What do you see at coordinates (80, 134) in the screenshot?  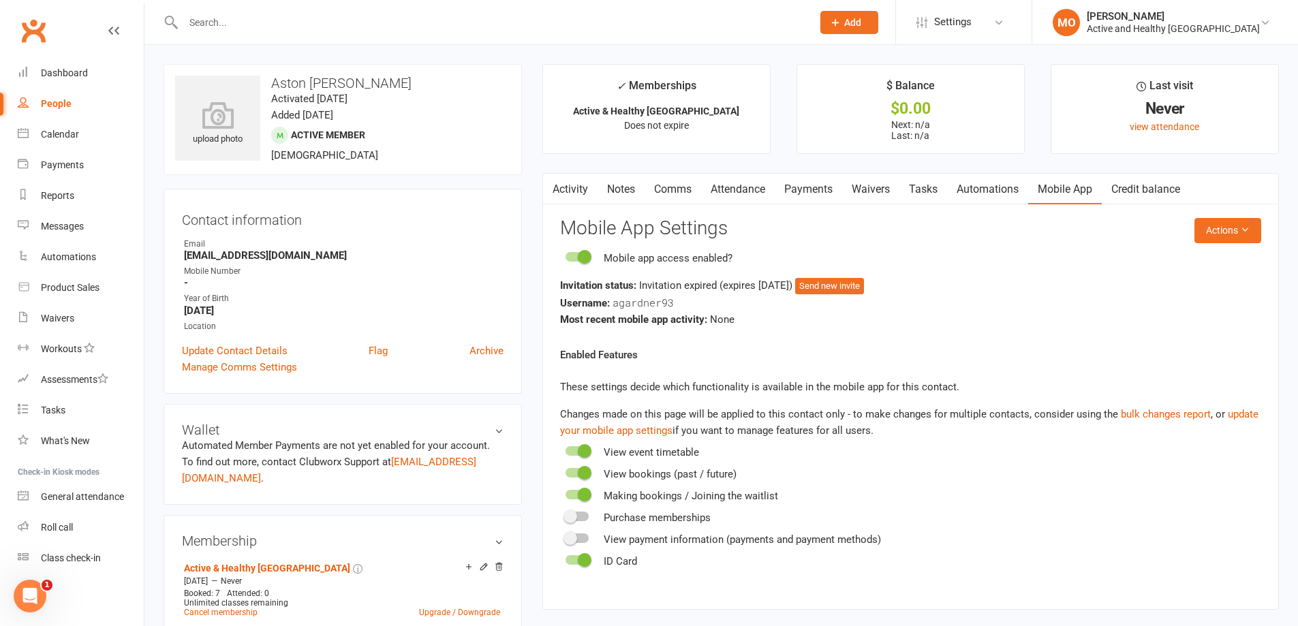 I see `a: Calendar` at bounding box center [80, 134].